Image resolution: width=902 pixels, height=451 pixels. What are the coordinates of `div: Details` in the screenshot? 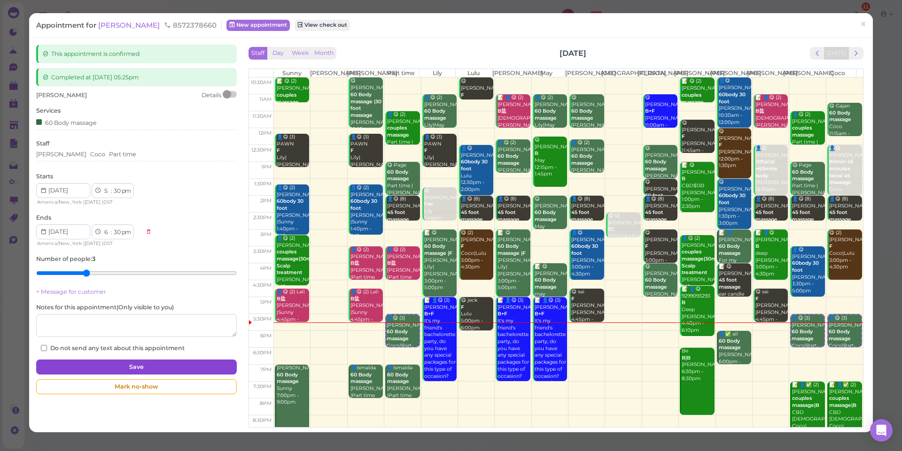 It's located at (211, 95).